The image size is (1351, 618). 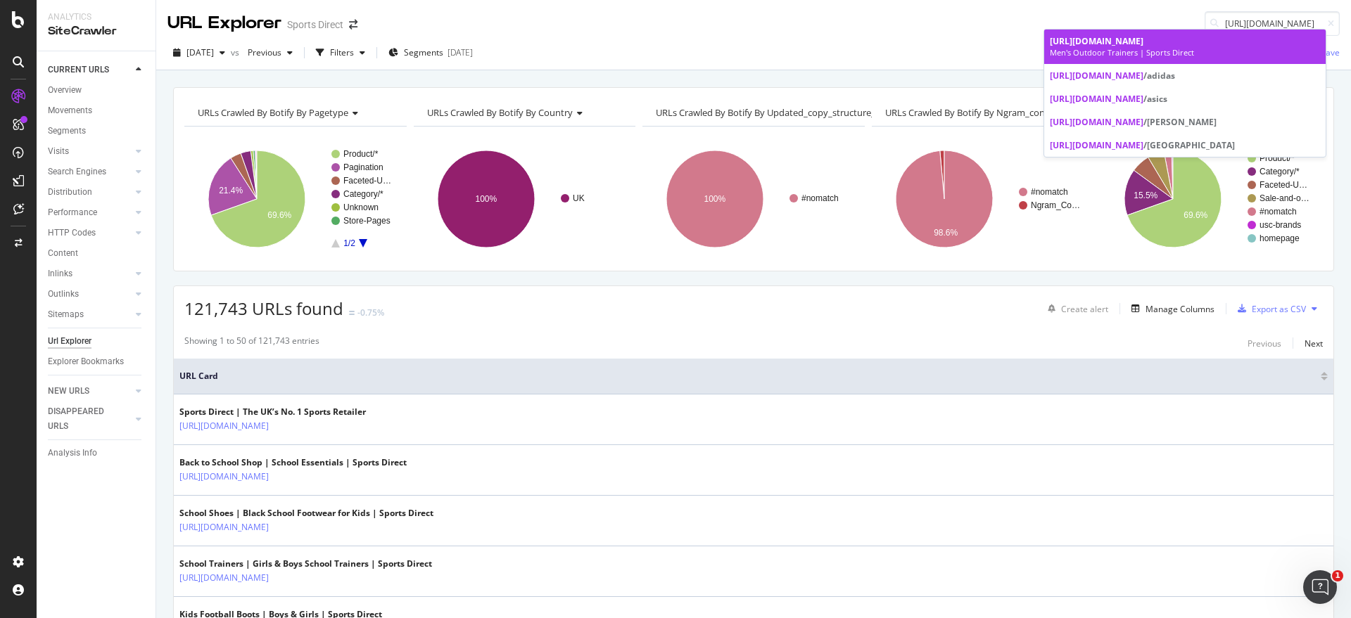 What do you see at coordinates (353, 25) in the screenshot?
I see `div: arrow-right-arrow-left` at bounding box center [353, 25].